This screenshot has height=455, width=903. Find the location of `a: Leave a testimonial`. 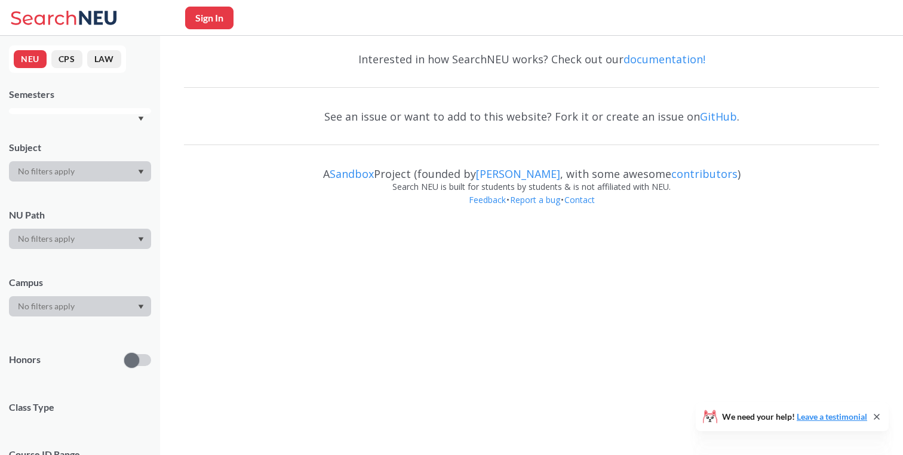

a: Leave a testimonial is located at coordinates (832, 416).